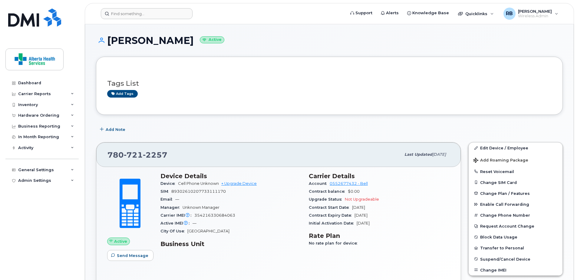  I want to click on h3: Tags List, so click(330, 83).